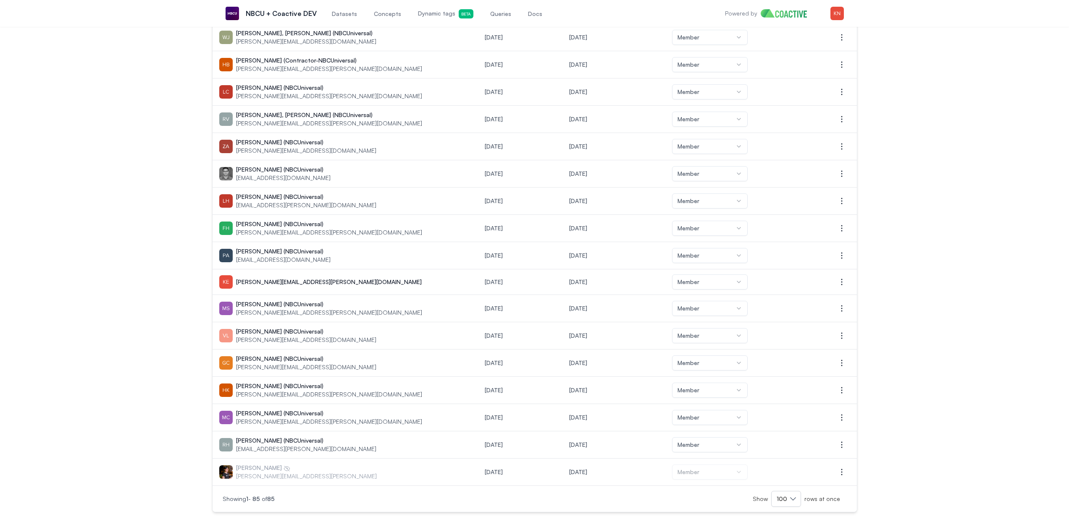 Image resolution: width=1069 pixels, height=519 pixels. I want to click on span: Friday, March 28, 2025 at 6:47:52 AM PDT, so click(578, 37).